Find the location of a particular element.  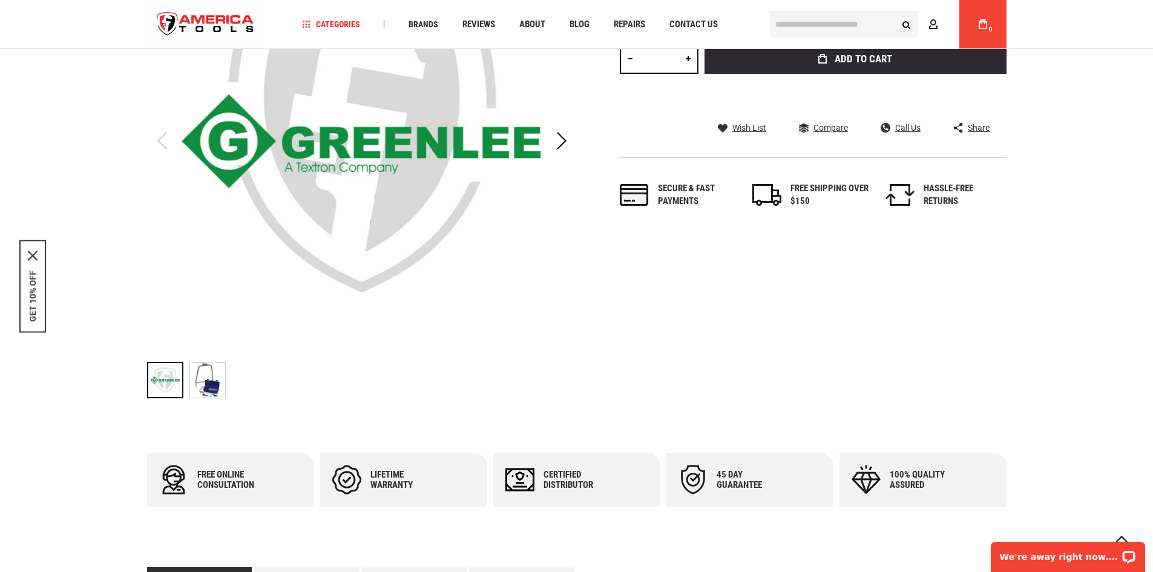

div: 100% quality assured is located at coordinates (926, 480).